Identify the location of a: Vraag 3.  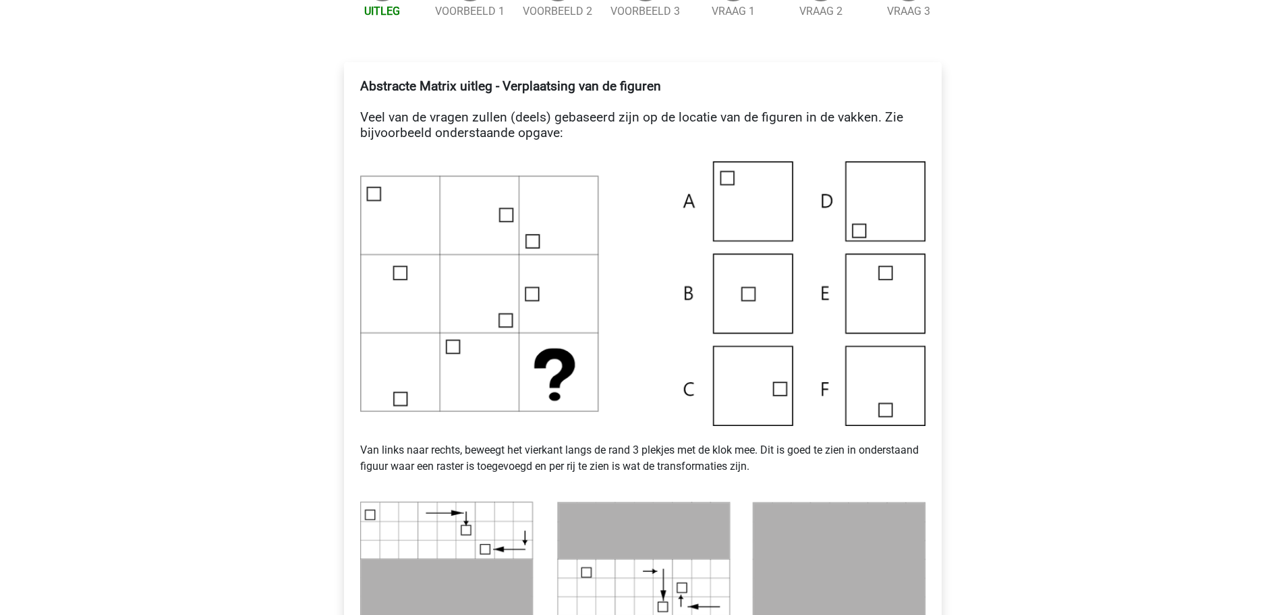
(909, 11).